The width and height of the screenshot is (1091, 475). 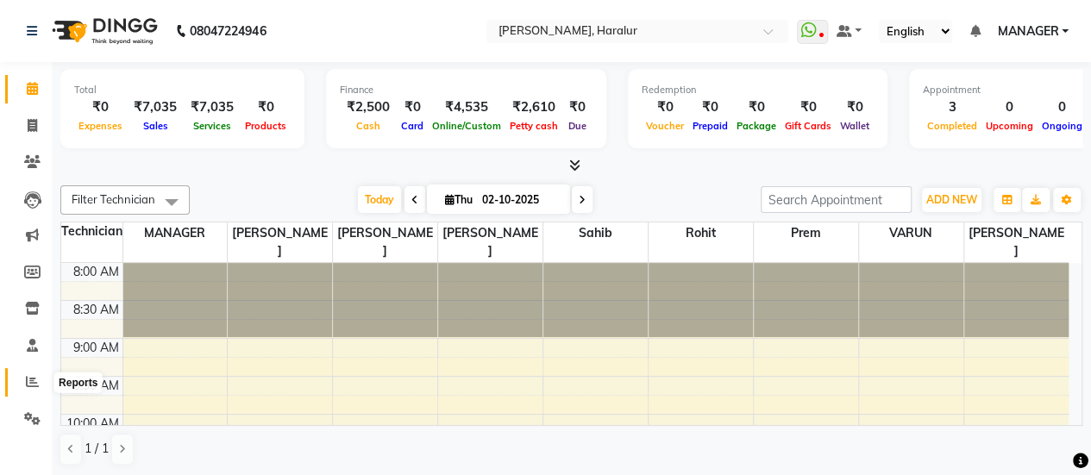 I want to click on div: ₹2,500, so click(x=368, y=107).